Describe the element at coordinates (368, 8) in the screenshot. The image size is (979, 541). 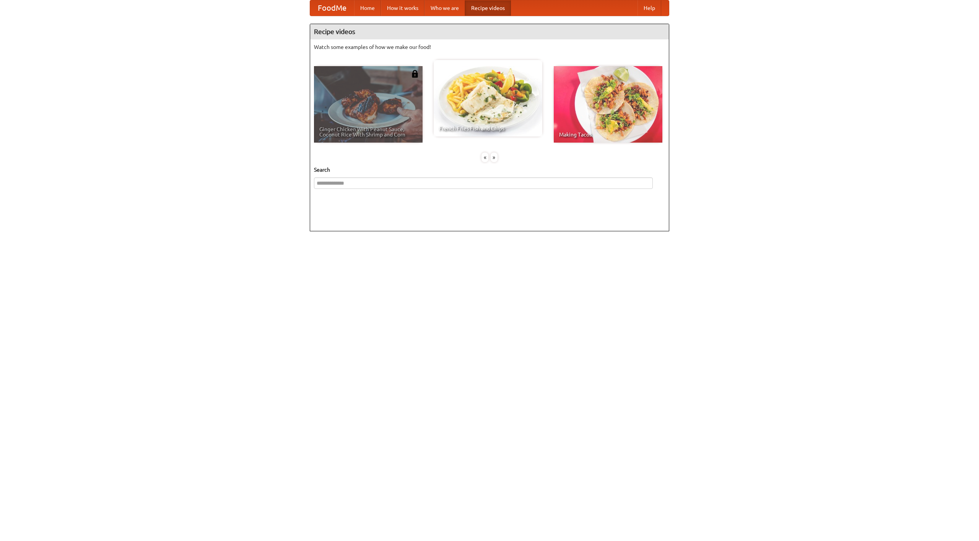
I see `a: Home` at that location.